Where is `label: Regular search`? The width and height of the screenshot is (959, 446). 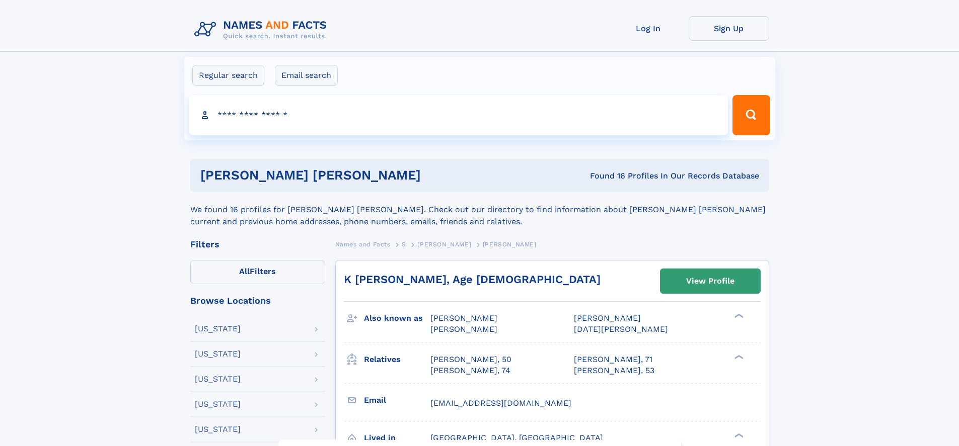 label: Regular search is located at coordinates (228, 75).